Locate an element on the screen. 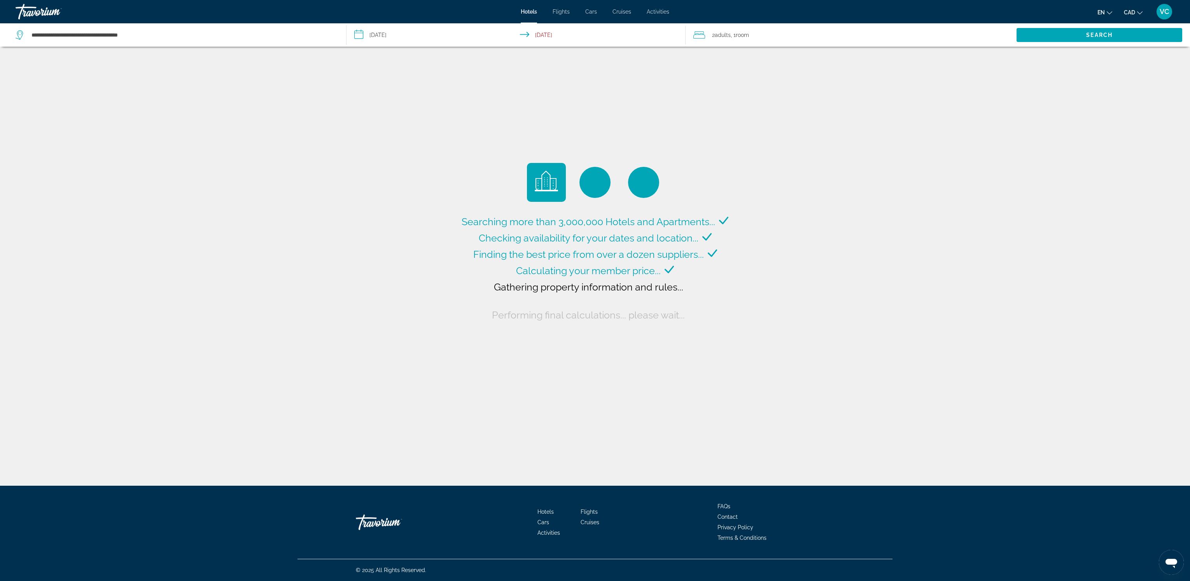  button: Select check in and out date is located at coordinates (515, 35).